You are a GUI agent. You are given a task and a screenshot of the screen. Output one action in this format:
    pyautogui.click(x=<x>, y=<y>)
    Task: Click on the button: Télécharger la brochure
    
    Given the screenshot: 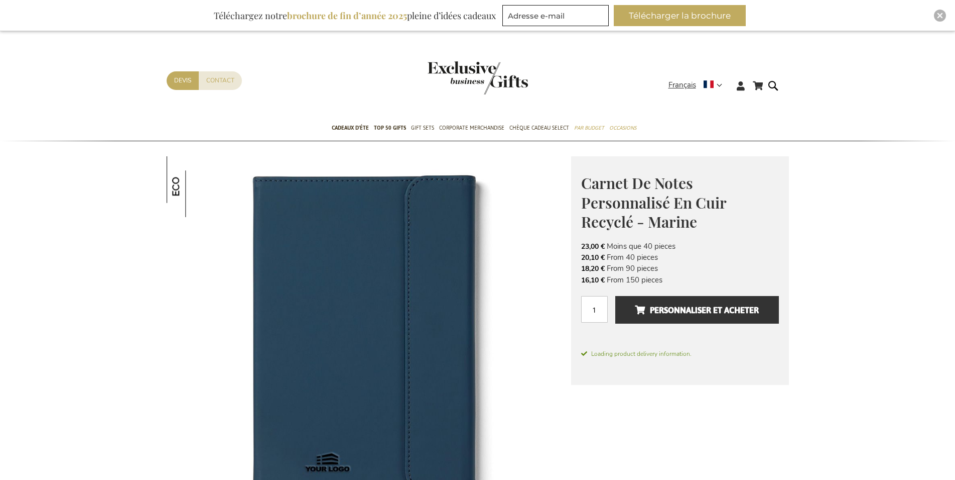 What is the action you would take?
    pyautogui.click(x=680, y=16)
    